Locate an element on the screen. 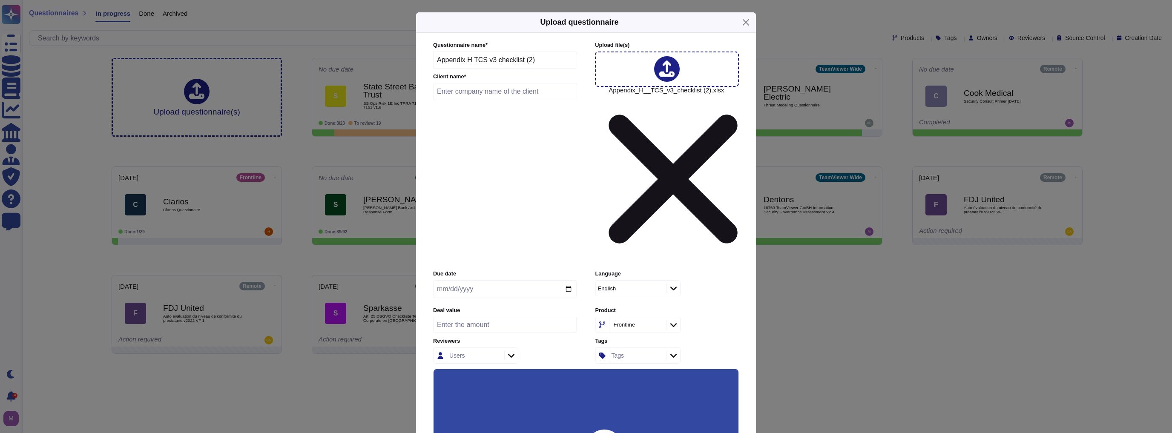 The width and height of the screenshot is (1172, 433). input: Enter questionnaire name is located at coordinates (505, 60).